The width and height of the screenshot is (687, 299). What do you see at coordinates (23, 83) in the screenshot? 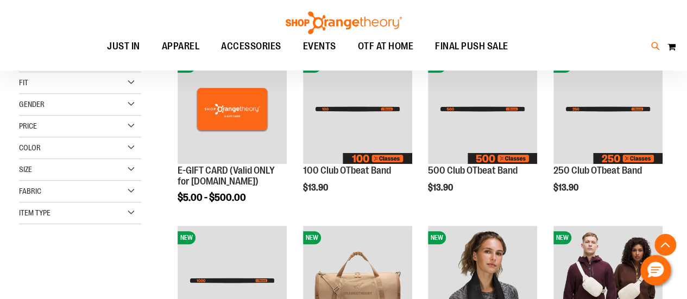
I see `span: Fit` at bounding box center [23, 83].